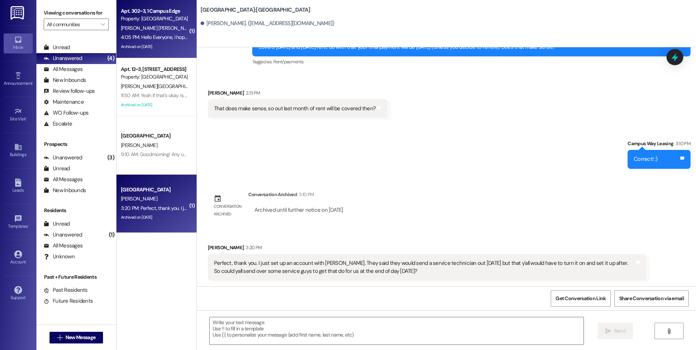  What do you see at coordinates (59, 257) in the screenshot?
I see `div: Unknown` at bounding box center [59, 257].